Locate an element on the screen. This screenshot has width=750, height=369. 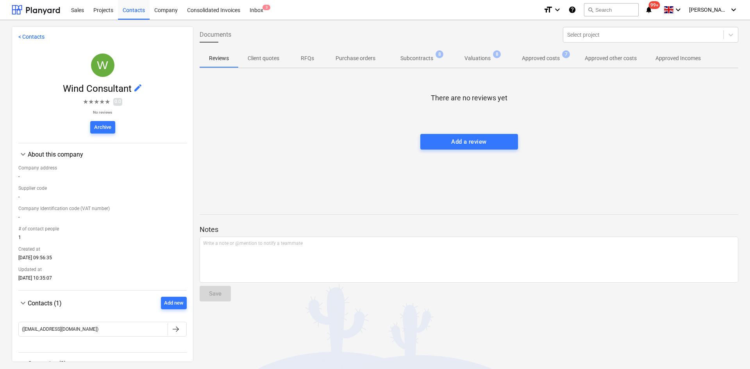
button: Search is located at coordinates (611, 10).